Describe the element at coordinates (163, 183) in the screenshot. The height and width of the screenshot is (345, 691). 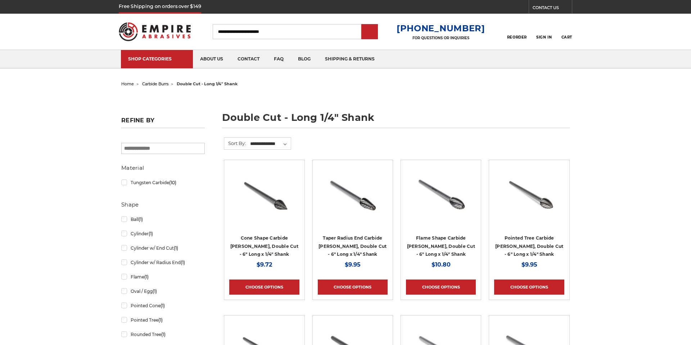
I see `a: Tungsten Carbide(10)` at that location.